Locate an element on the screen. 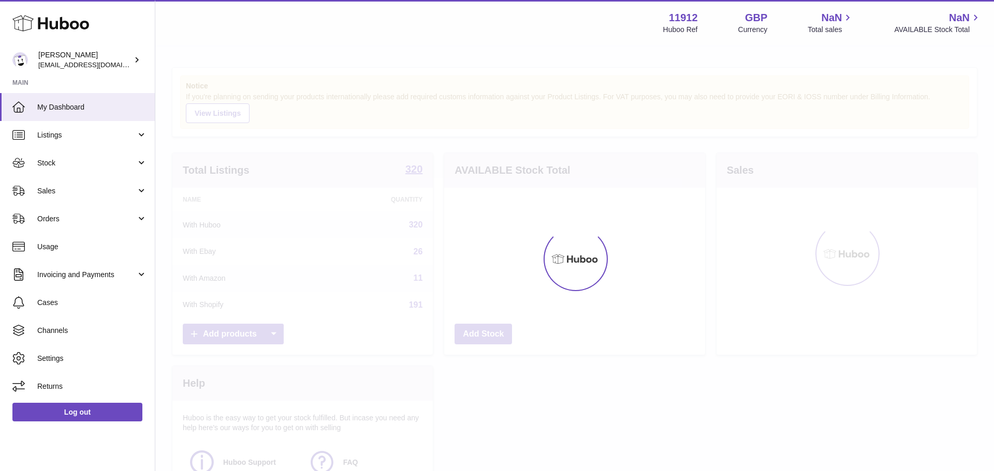  a: NaN AVAILABLE Stock Total is located at coordinates (937, 23).